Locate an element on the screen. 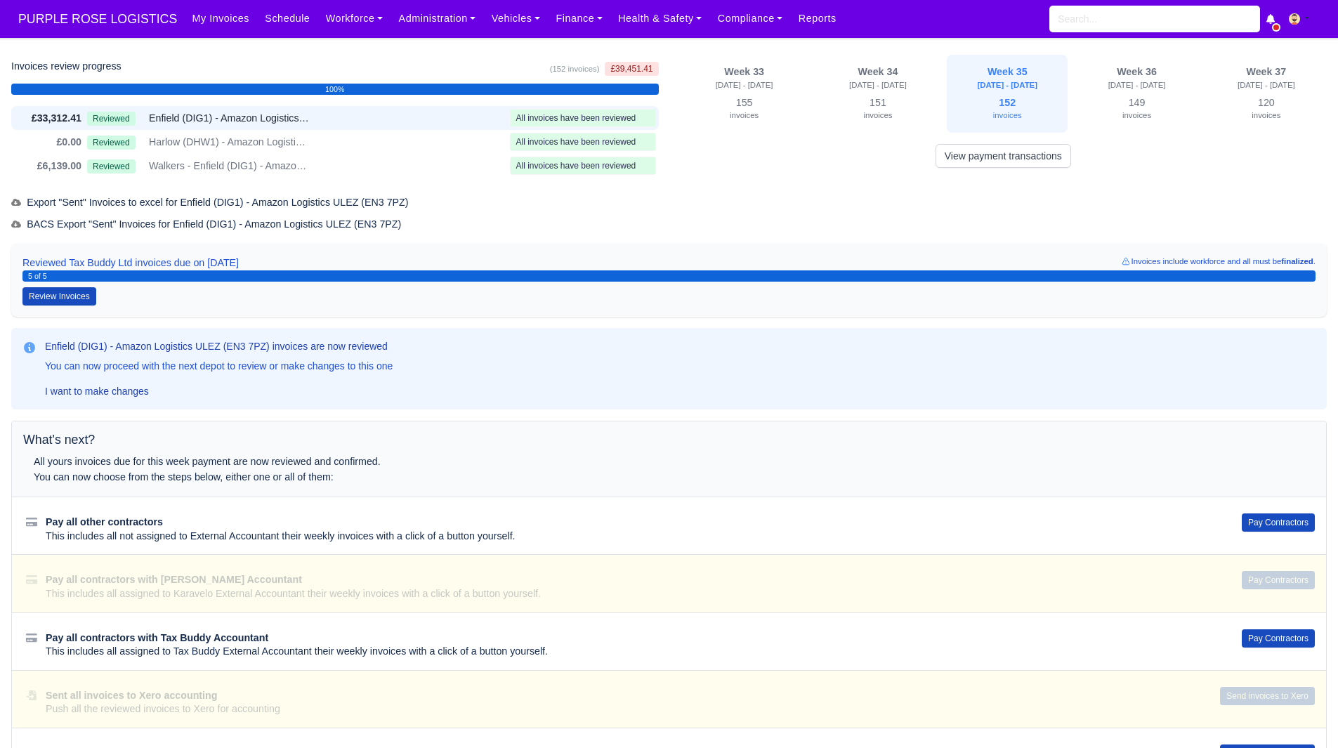 Image resolution: width=1338 pixels, height=748 pixels. input: Search... is located at coordinates (1155, 19).